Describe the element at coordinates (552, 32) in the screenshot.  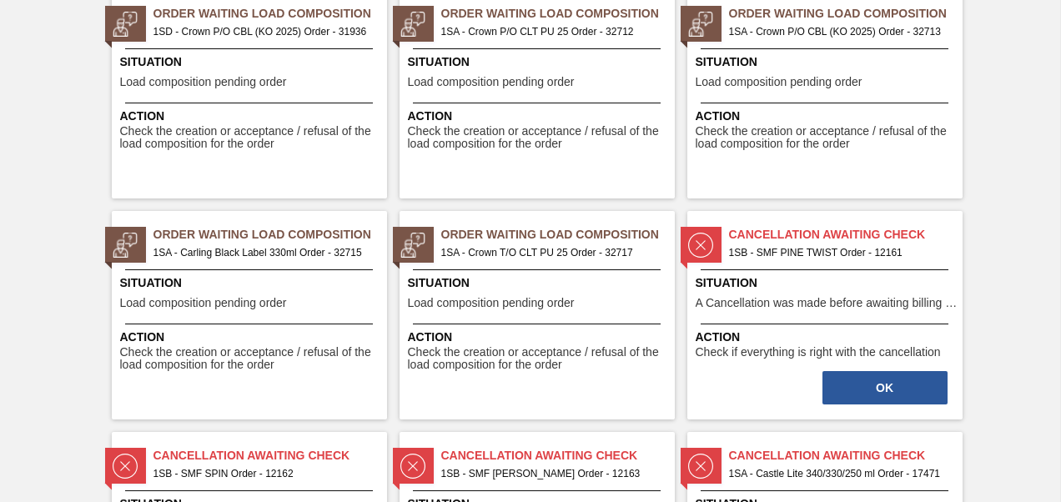
I see `span: 1SA - Crown P/O CLT PU 25 Order - 32712` at that location.